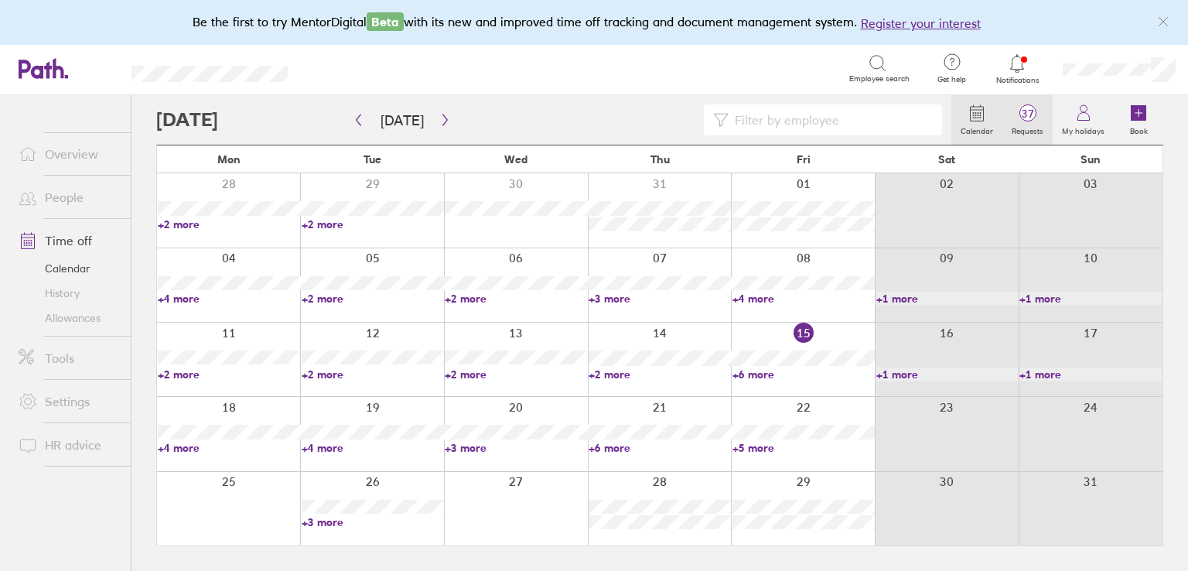 Image resolution: width=1188 pixels, height=571 pixels. What do you see at coordinates (68, 154) in the screenshot?
I see `a: Overview` at bounding box center [68, 154].